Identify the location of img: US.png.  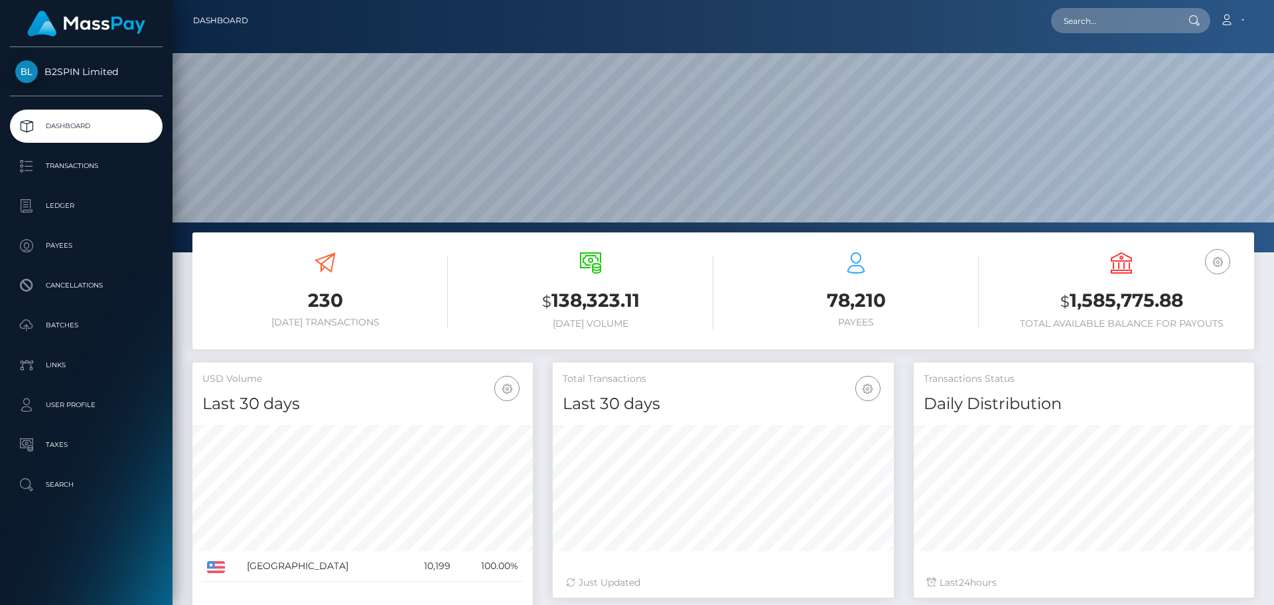
(216, 567).